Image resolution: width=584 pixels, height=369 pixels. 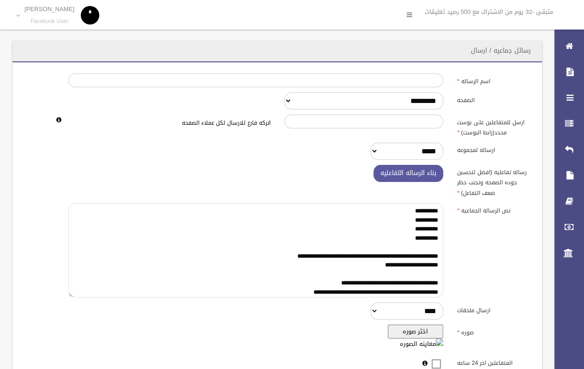 What do you see at coordinates (493, 99) in the screenshot?
I see `label: الصفحه` at bounding box center [493, 99].